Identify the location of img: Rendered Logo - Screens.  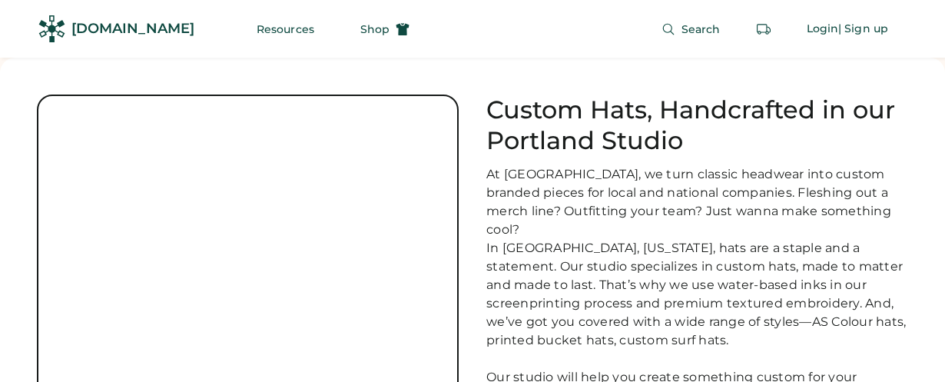
(51, 28).